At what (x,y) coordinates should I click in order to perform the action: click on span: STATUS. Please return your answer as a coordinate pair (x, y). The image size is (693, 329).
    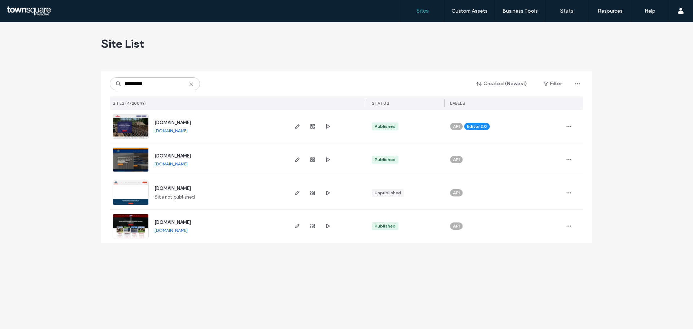
    Looking at the image, I should click on (381, 103).